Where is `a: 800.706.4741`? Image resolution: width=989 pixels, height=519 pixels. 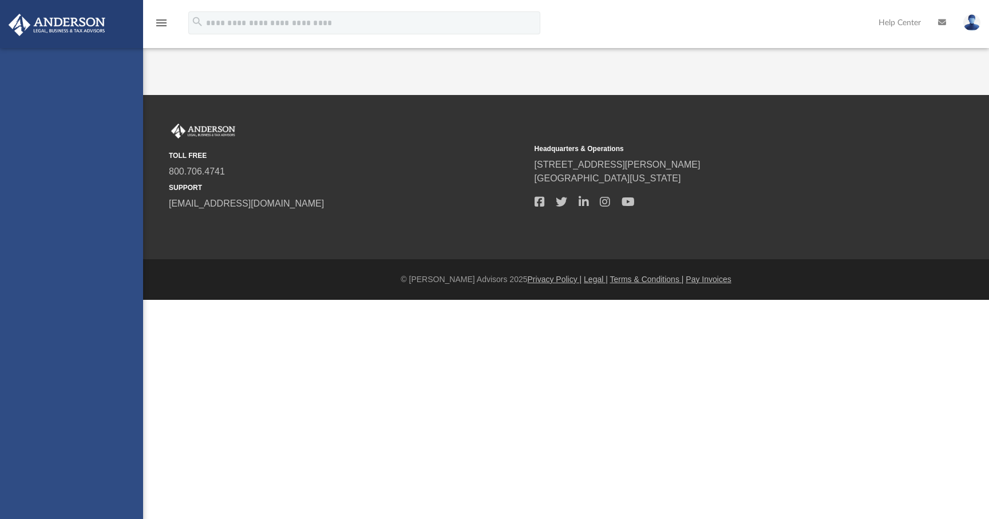 a: 800.706.4741 is located at coordinates (197, 171).